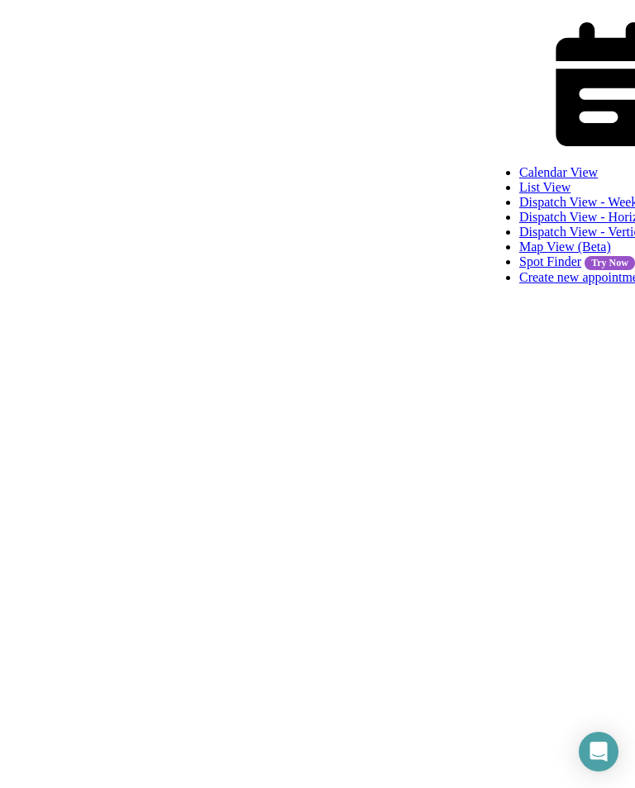  What do you see at coordinates (564, 246) in the screenshot?
I see `a: Map View (Beta)` at bounding box center [564, 246].